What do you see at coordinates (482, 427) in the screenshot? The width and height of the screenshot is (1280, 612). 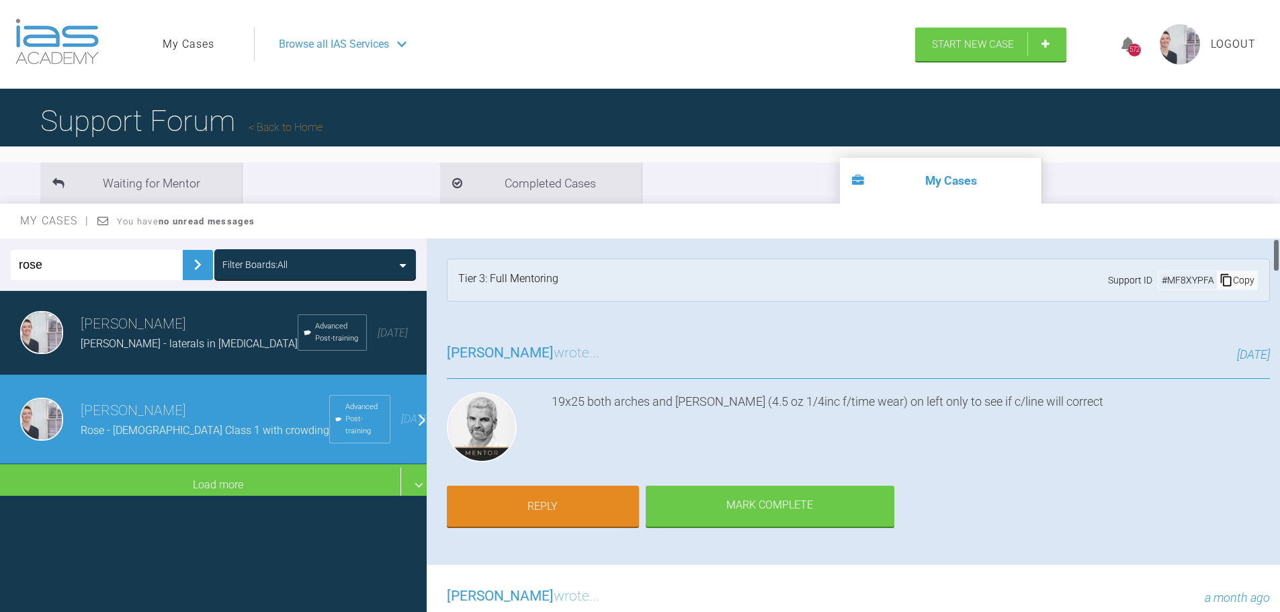 I see `img: Ross Hobson` at bounding box center [482, 427].